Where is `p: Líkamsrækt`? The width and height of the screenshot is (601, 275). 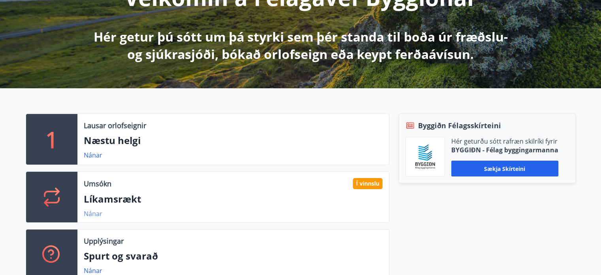 p: Líkamsrækt is located at coordinates (233, 199).